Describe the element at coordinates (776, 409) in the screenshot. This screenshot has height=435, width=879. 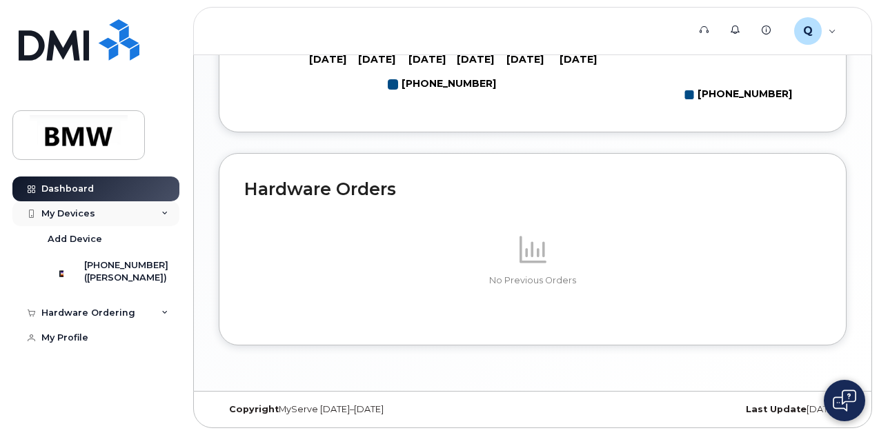
I see `strong: Last Update` at that location.